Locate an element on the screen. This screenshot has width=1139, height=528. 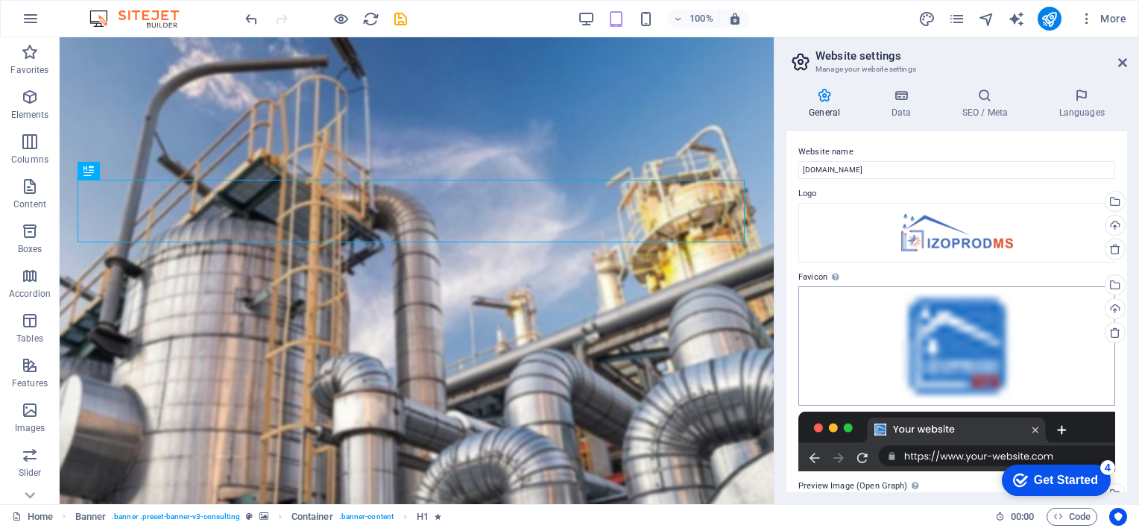
div: 4 is located at coordinates (118, 10).